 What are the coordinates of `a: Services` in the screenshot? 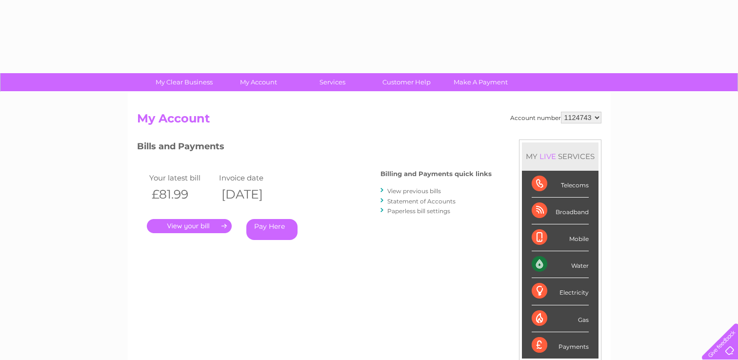 It's located at (332, 82).